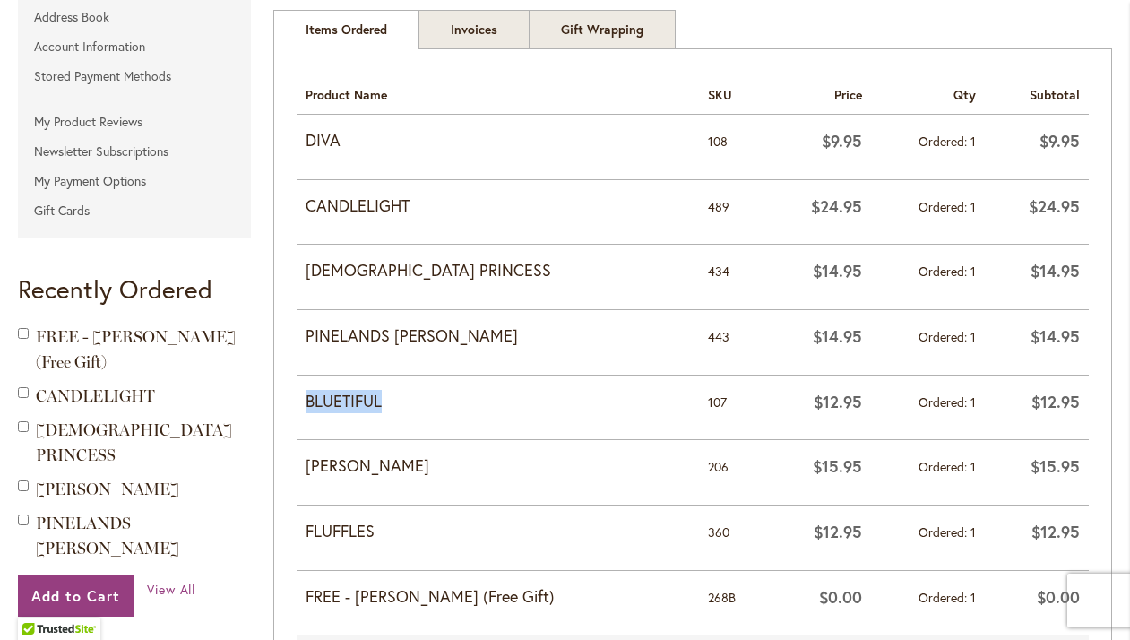  Describe the element at coordinates (346, 30) in the screenshot. I see `strong: Items Ordered` at that location.